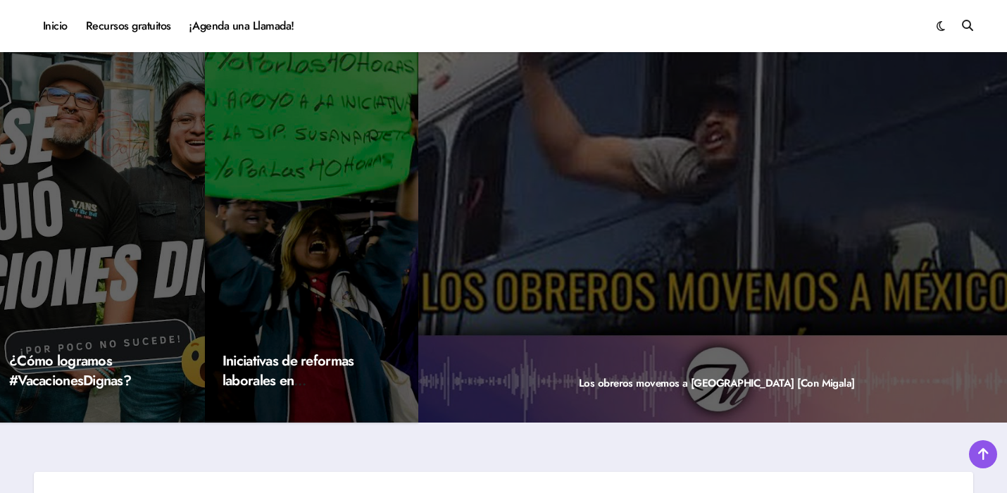 Image resolution: width=1007 pixels, height=493 pixels. Describe the element at coordinates (242, 26) in the screenshot. I see `a: ¡Agenda una Llamada!` at that location.